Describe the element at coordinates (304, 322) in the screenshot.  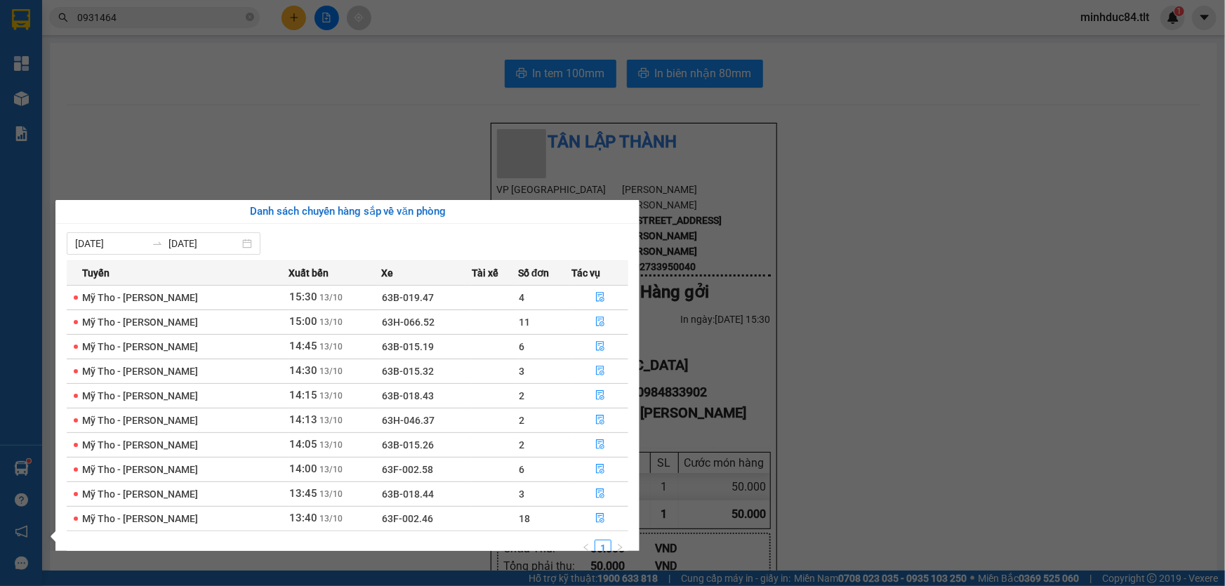
I see `span: 15:00` at that location.